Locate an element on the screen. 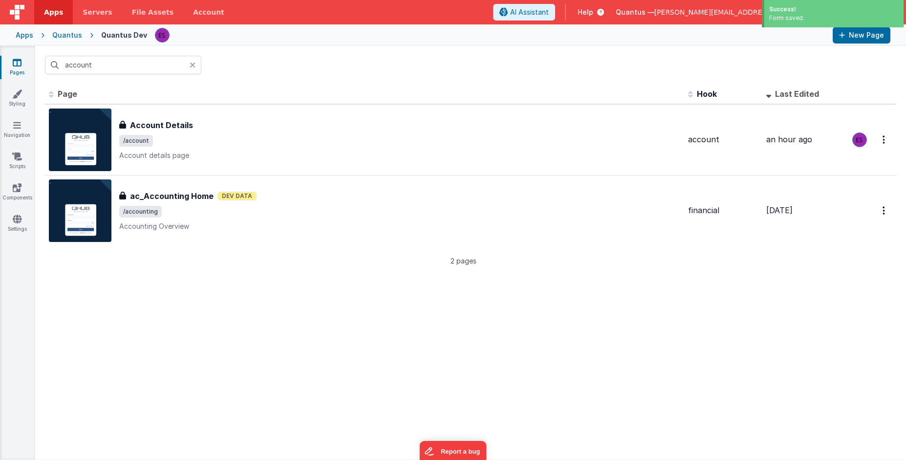 Image resolution: width=906 pixels, height=460 pixels. span: Page is located at coordinates (67, 94).